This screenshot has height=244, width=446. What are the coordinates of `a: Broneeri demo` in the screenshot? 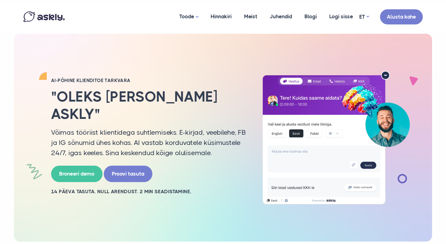 It's located at (77, 174).